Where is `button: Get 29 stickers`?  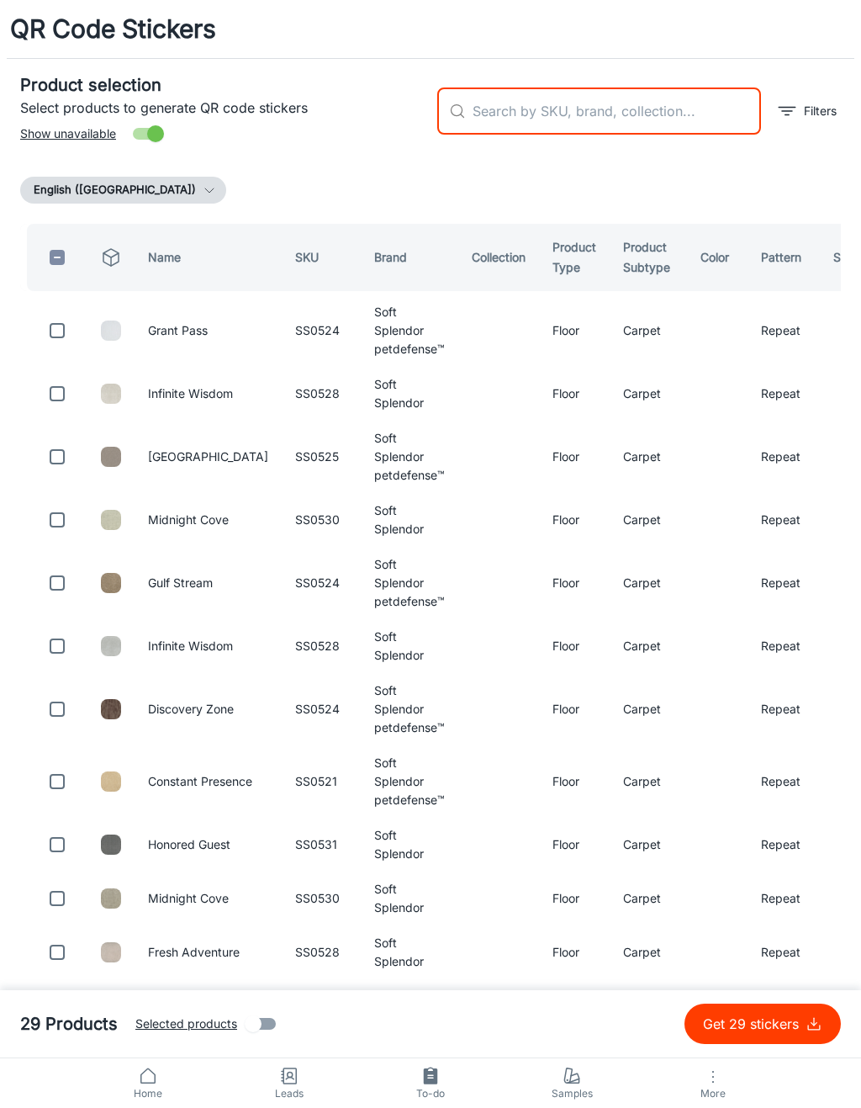 button: Get 29 stickers is located at coordinates (763, 1024).